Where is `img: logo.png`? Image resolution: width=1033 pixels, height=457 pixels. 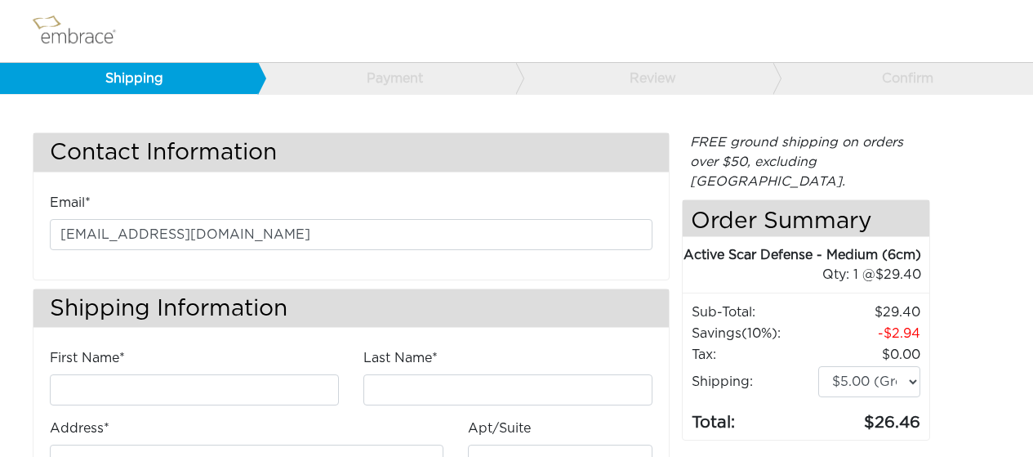
img: logo.png is located at coordinates (82, 31).